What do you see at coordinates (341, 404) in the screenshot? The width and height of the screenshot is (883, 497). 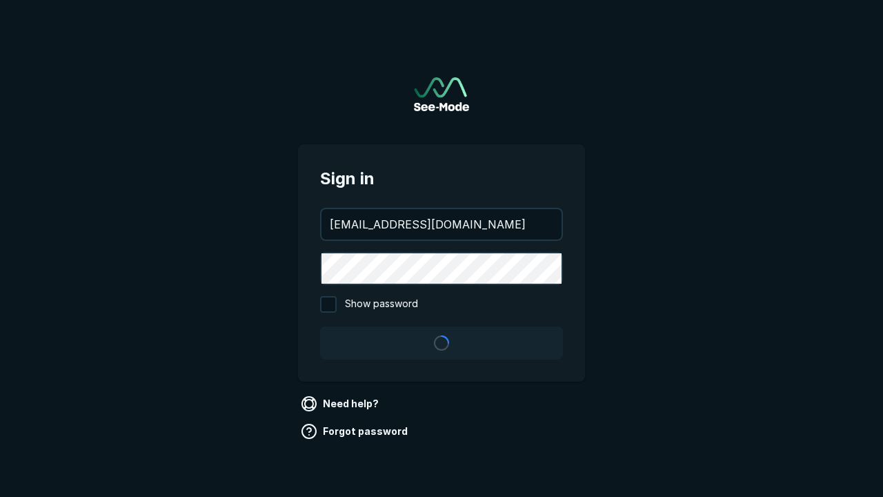 I see `a: Need help?` at bounding box center [341, 404].